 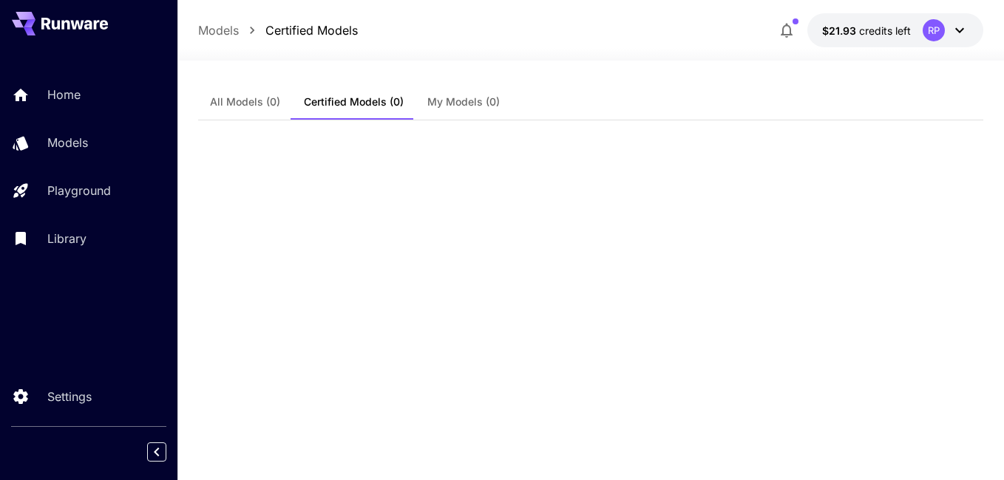 What do you see at coordinates (79, 191) in the screenshot?
I see `p: Playground` at bounding box center [79, 191].